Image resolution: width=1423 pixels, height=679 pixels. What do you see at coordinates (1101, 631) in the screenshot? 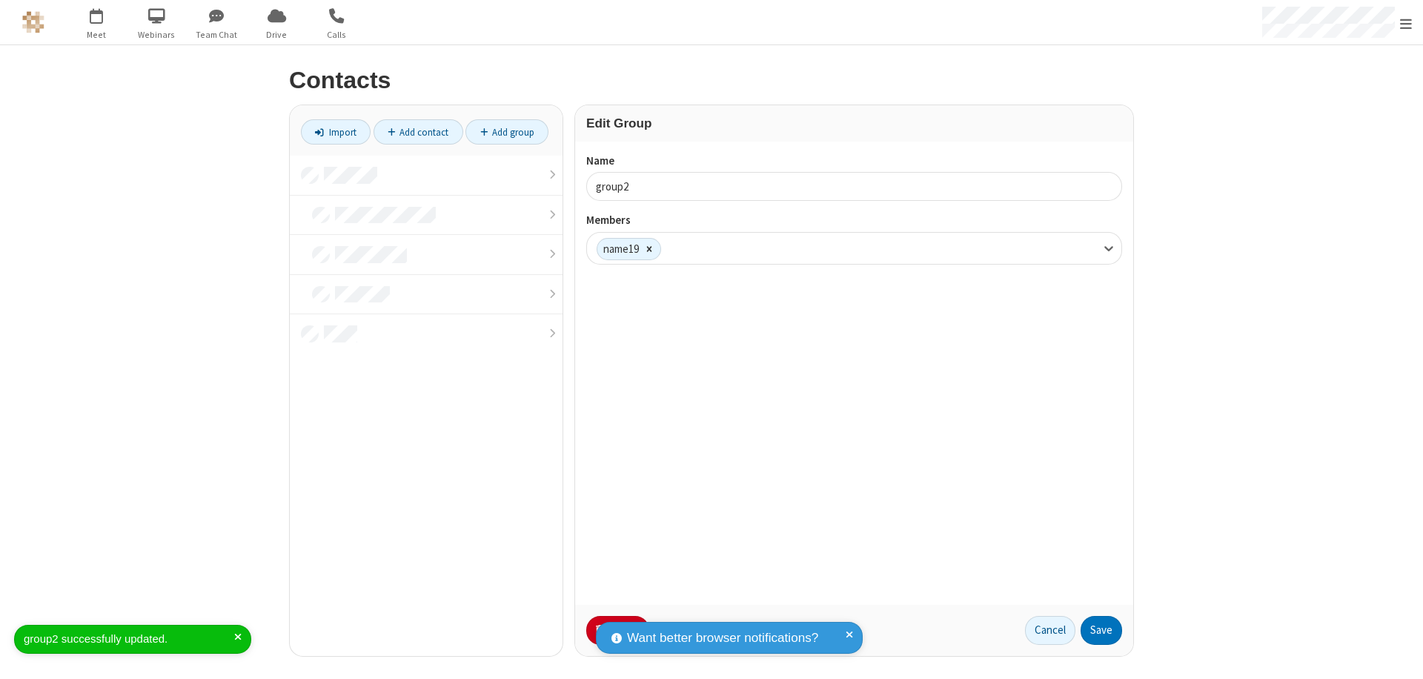
I see `button: Save` at bounding box center [1101, 631].